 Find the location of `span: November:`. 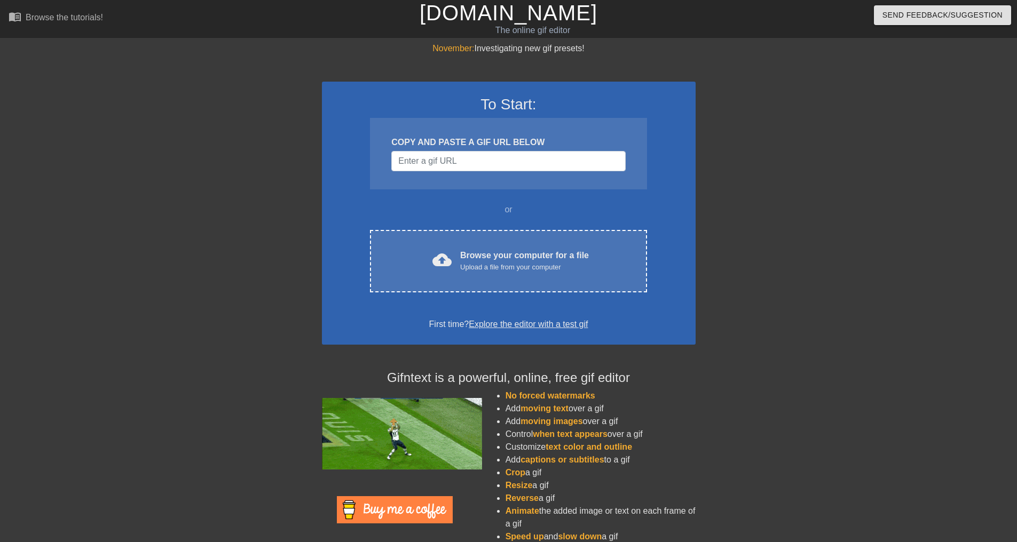

span: November: is located at coordinates (453, 48).